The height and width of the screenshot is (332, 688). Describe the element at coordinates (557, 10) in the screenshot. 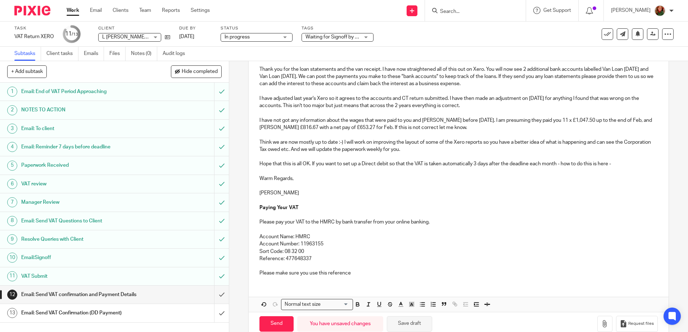

I see `span: Get Support` at that location.